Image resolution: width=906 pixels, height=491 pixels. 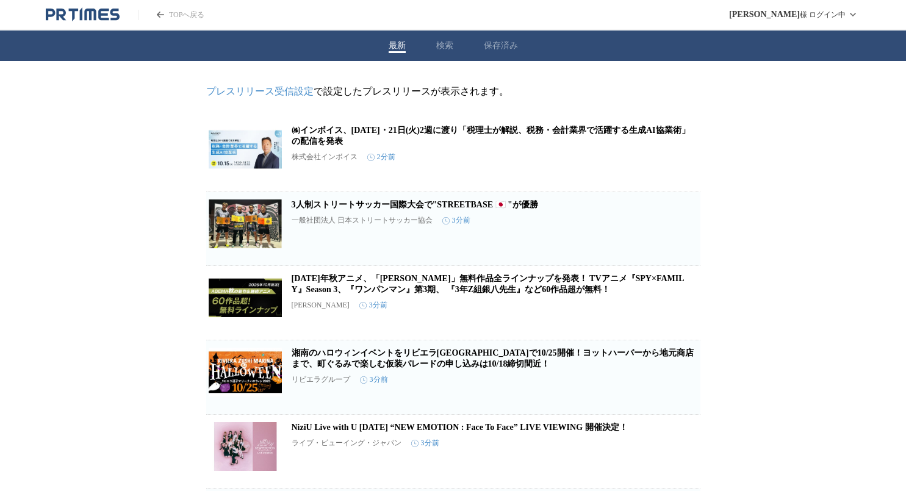 What do you see at coordinates (245, 298) in the screenshot?
I see `img: 2025年秋アニメ、「ABEMA」無料作品全ラインナップを発表！ TVアニメ『SPY×FAMILY』Season 3、『ワンパンマン』第3期、 『3年Z組銀八先生』など60作品超が無料！` at bounding box center [245, 298].